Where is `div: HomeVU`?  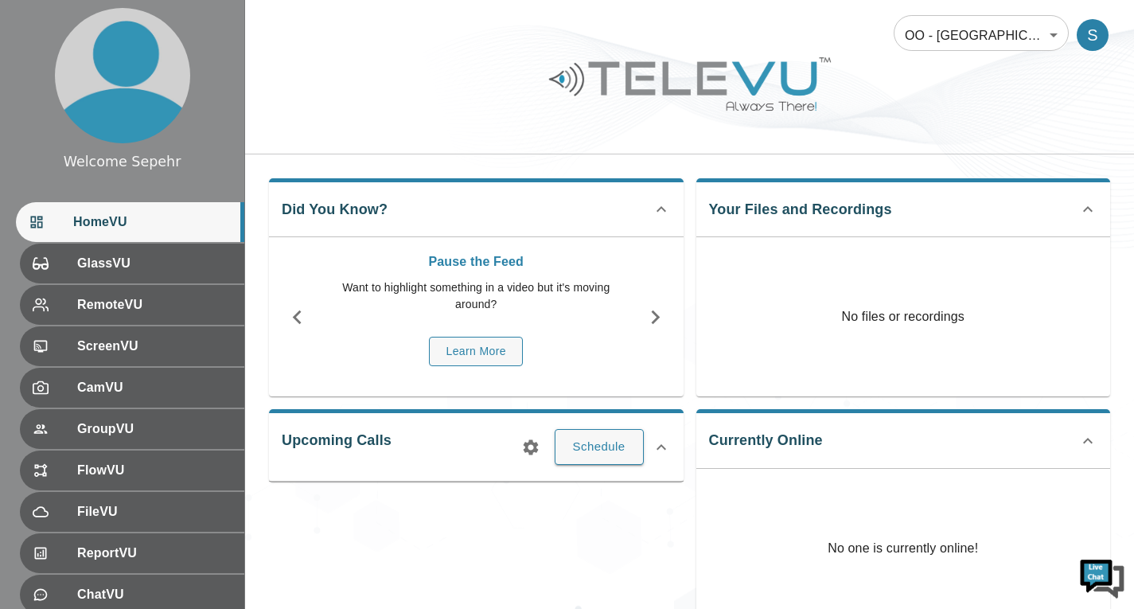
div: HomeVU is located at coordinates (130, 222).